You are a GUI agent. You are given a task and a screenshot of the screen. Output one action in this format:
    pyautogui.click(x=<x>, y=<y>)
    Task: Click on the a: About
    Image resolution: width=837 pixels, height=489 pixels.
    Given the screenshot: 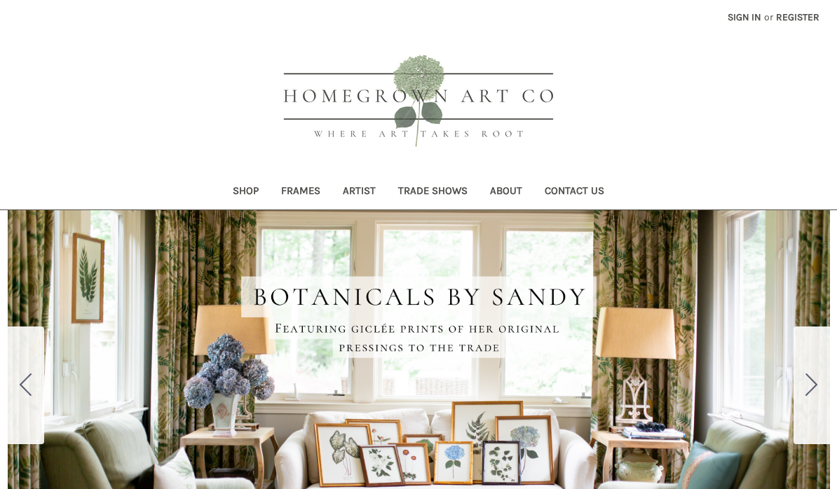 What is the action you would take?
    pyautogui.click(x=506, y=192)
    